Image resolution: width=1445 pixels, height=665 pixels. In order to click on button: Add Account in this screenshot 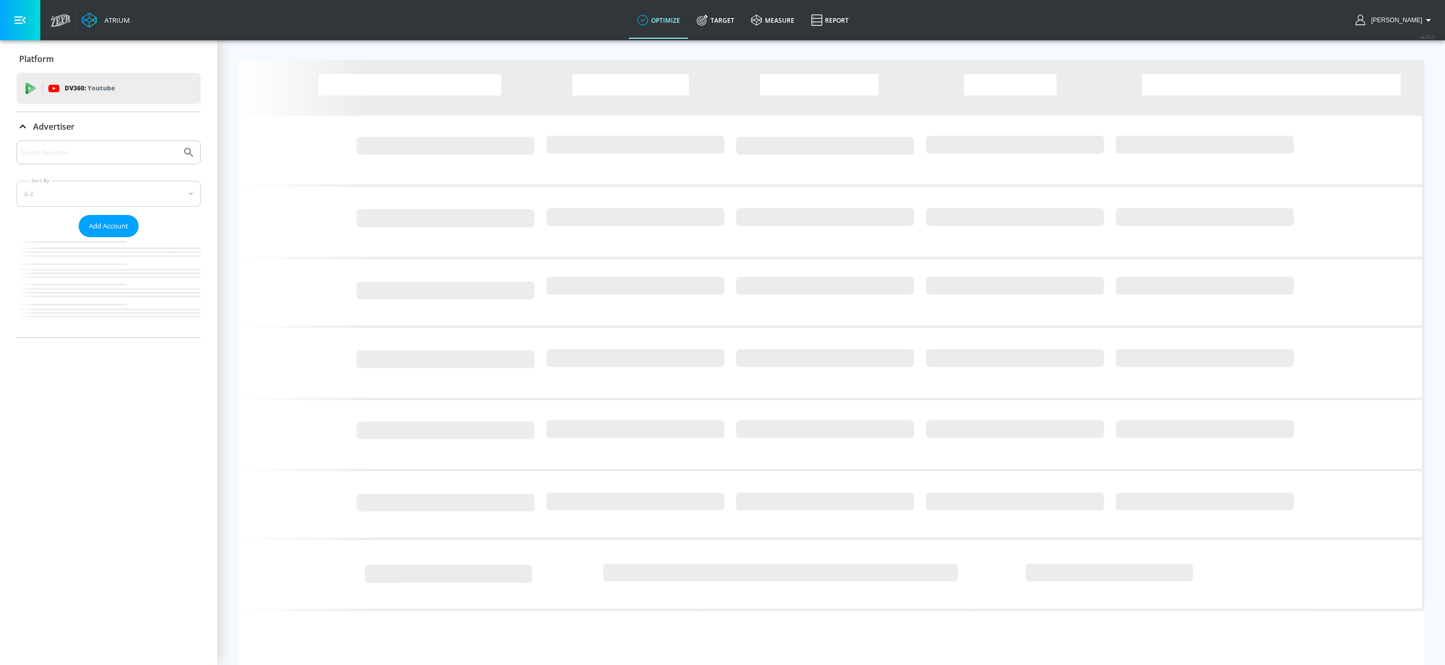, I will do `click(109, 226)`.